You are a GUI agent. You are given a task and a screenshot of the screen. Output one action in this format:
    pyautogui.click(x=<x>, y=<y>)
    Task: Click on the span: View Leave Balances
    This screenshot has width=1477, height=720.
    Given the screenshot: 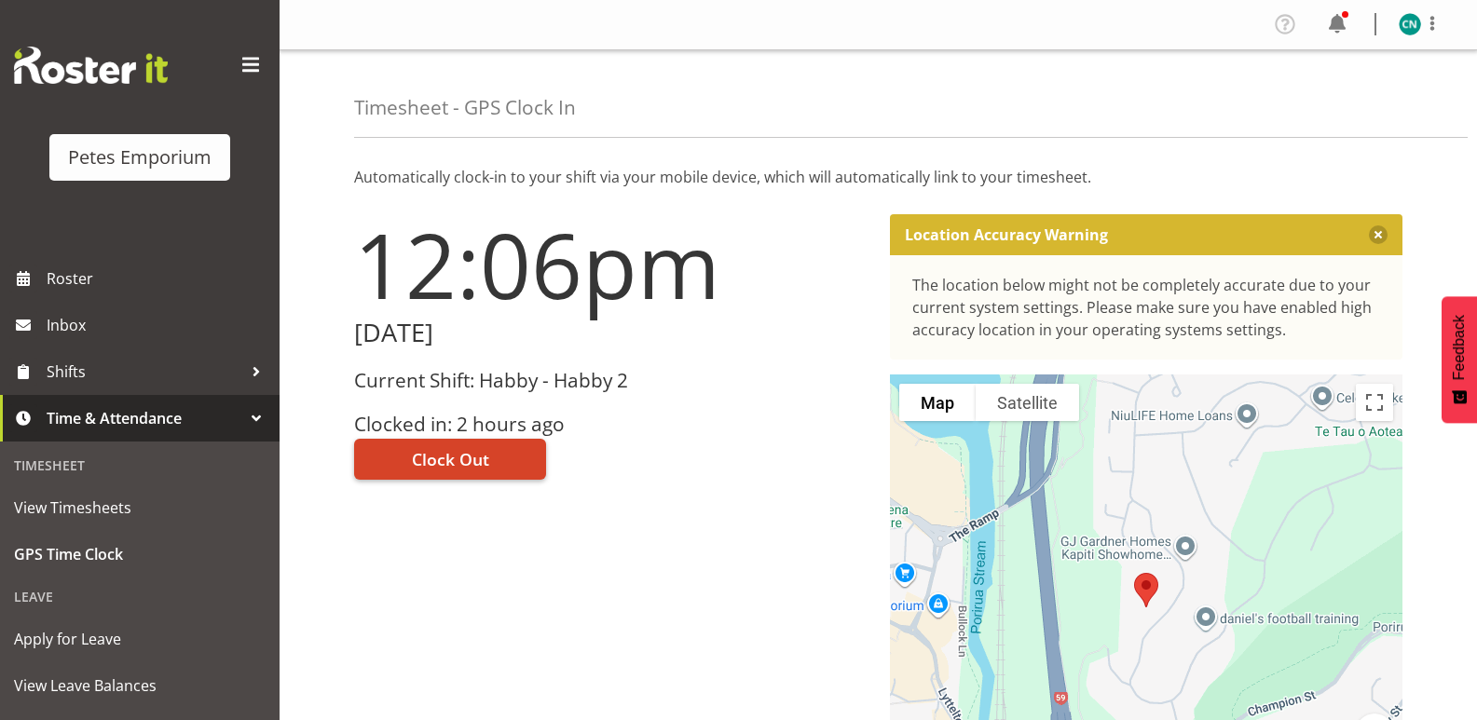 What is the action you would take?
    pyautogui.click(x=140, y=686)
    